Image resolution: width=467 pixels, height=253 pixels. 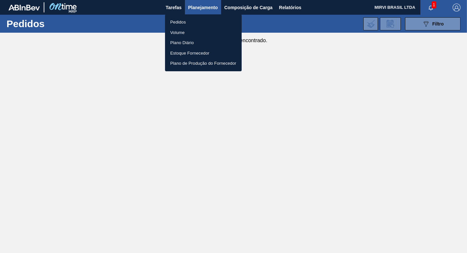 I want to click on li: Plano de Produção do Fornecedor, so click(x=203, y=63).